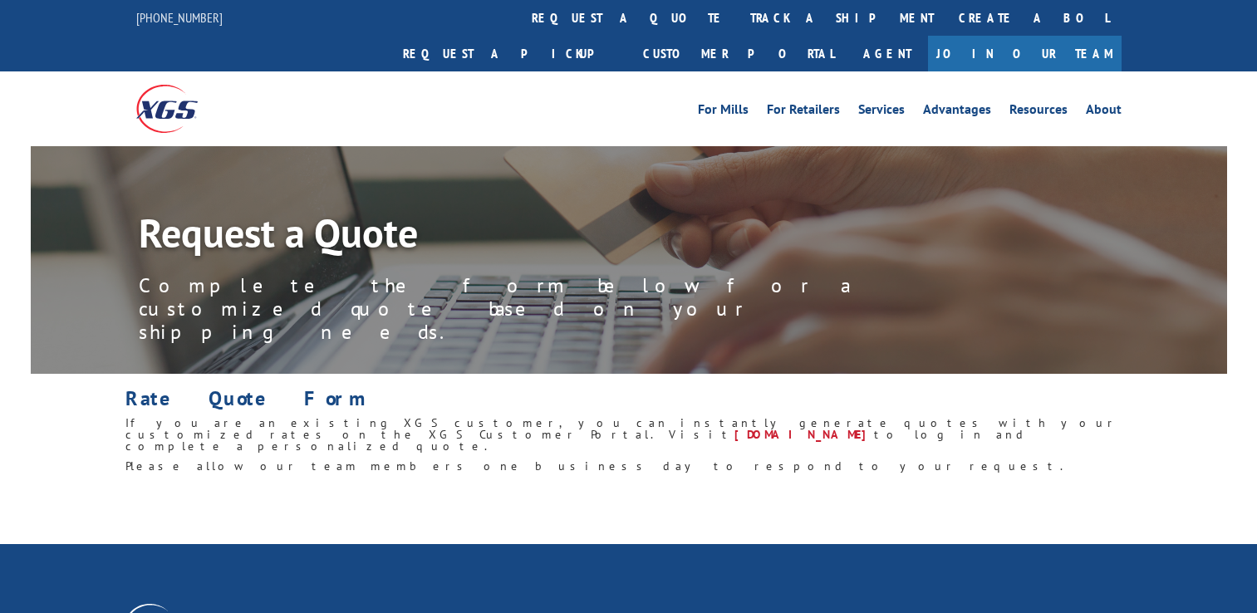  I want to click on a: Advantages, so click(957, 112).